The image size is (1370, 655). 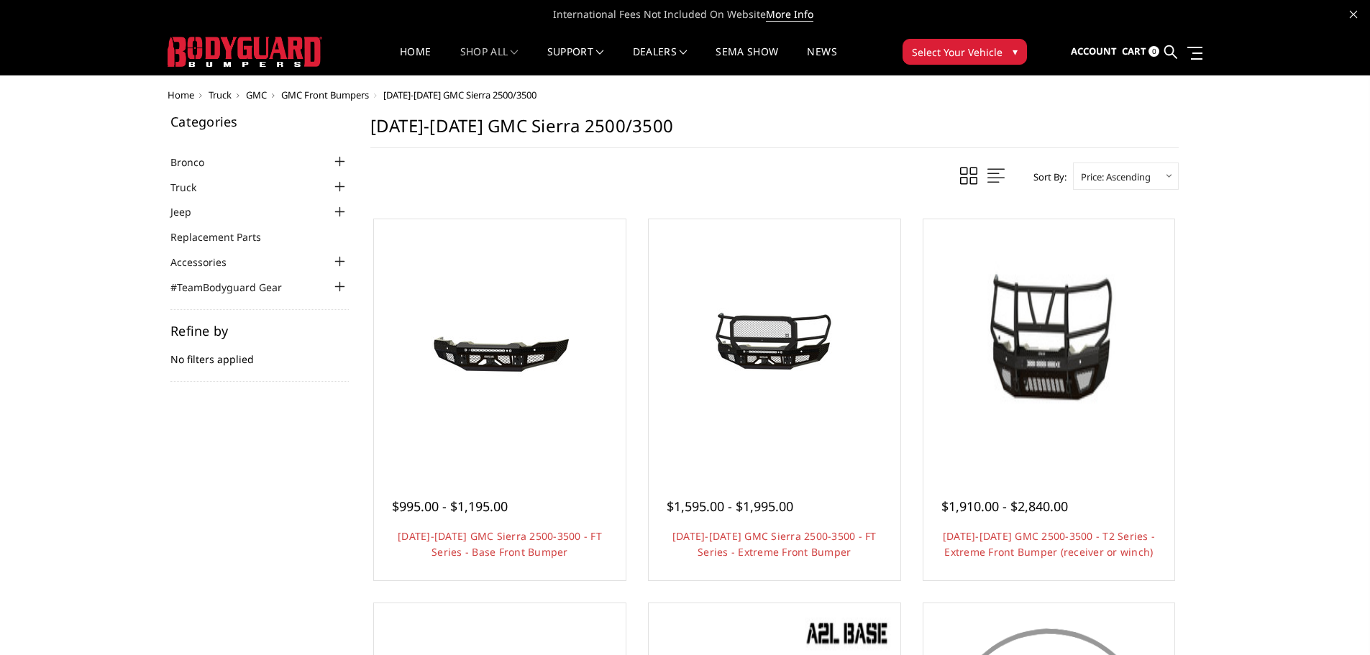 What do you see at coordinates (575, 60) in the screenshot?
I see `a: Support` at bounding box center [575, 60].